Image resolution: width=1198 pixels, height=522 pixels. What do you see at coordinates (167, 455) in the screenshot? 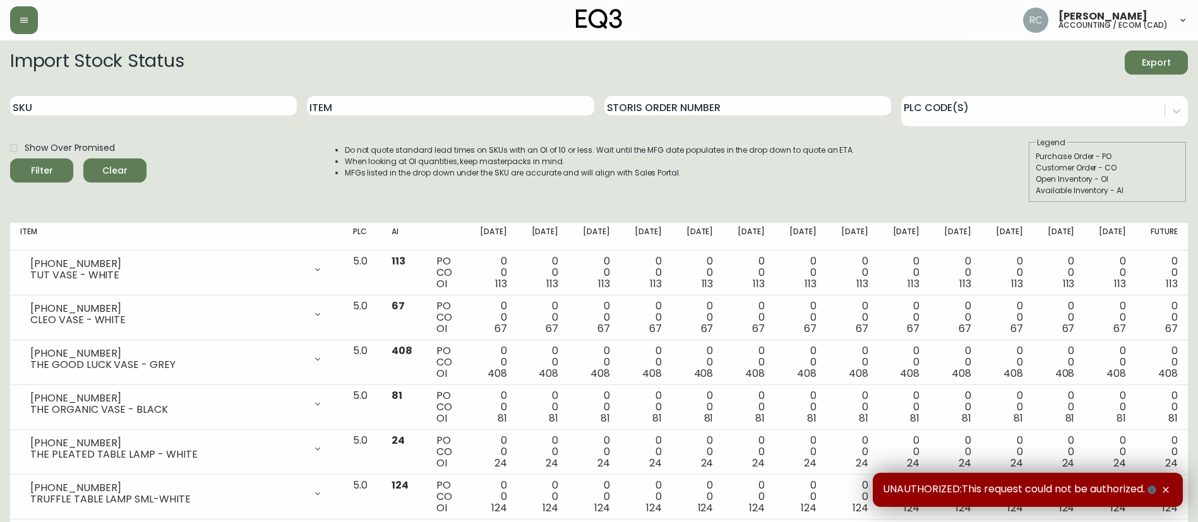
I see `div: THE PLEATED TABLE LAMP - WHITE` at bounding box center [167, 455].